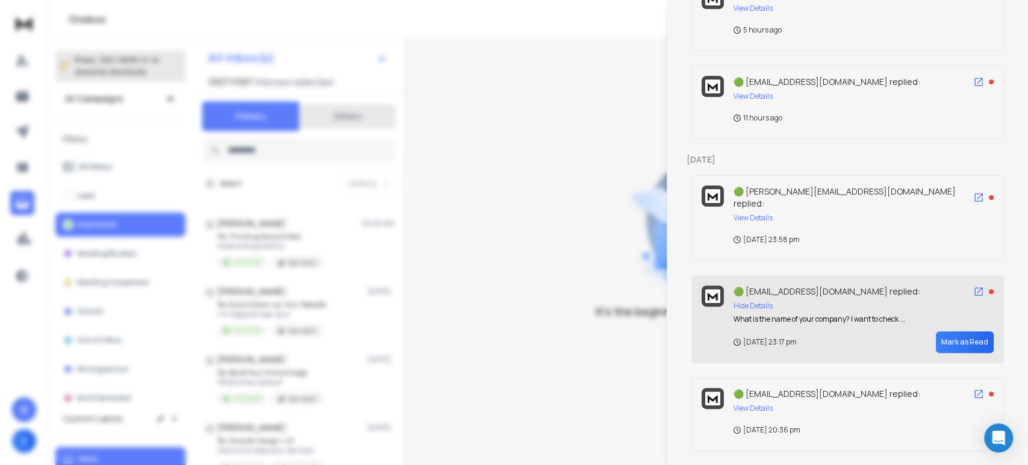 This screenshot has height=465, width=1028. Describe the element at coordinates (753, 306) in the screenshot. I see `div: Hide Details` at that location.